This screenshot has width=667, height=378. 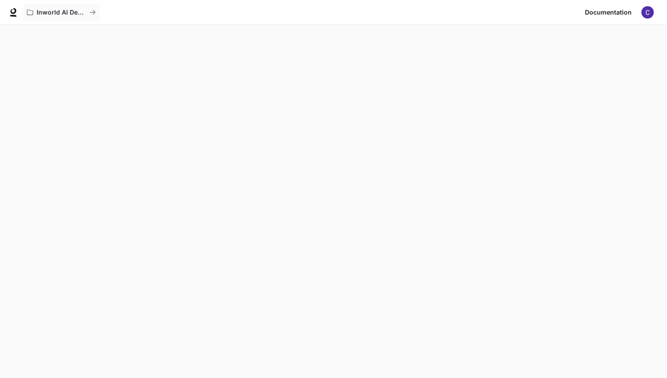 I want to click on img: User avatar, so click(x=648, y=12).